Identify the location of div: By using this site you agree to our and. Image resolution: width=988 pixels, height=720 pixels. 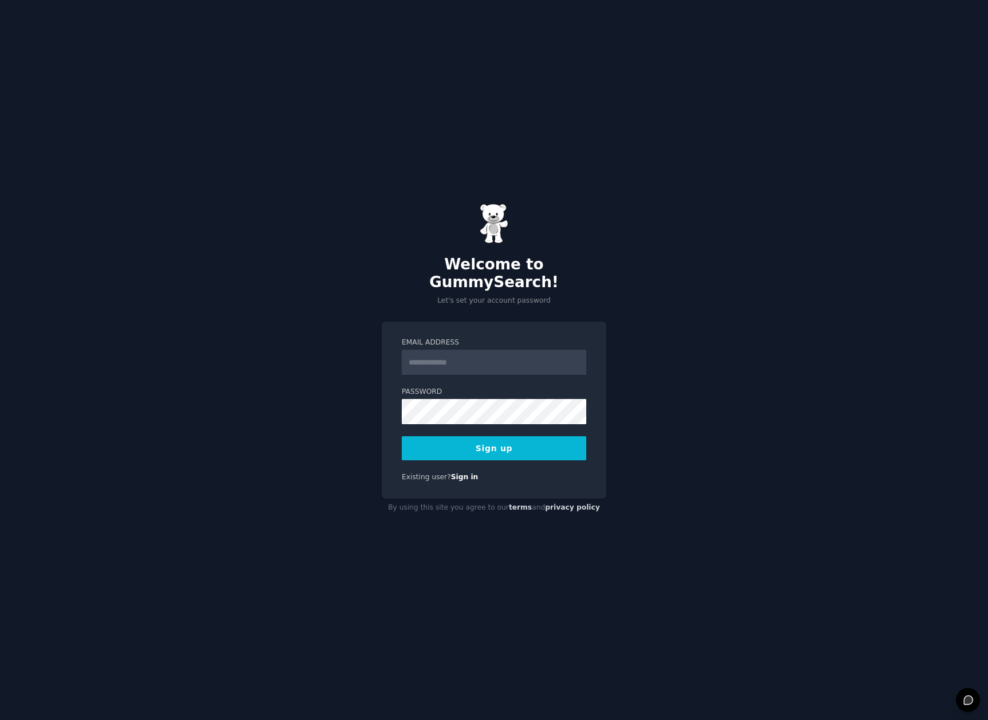
(494, 508).